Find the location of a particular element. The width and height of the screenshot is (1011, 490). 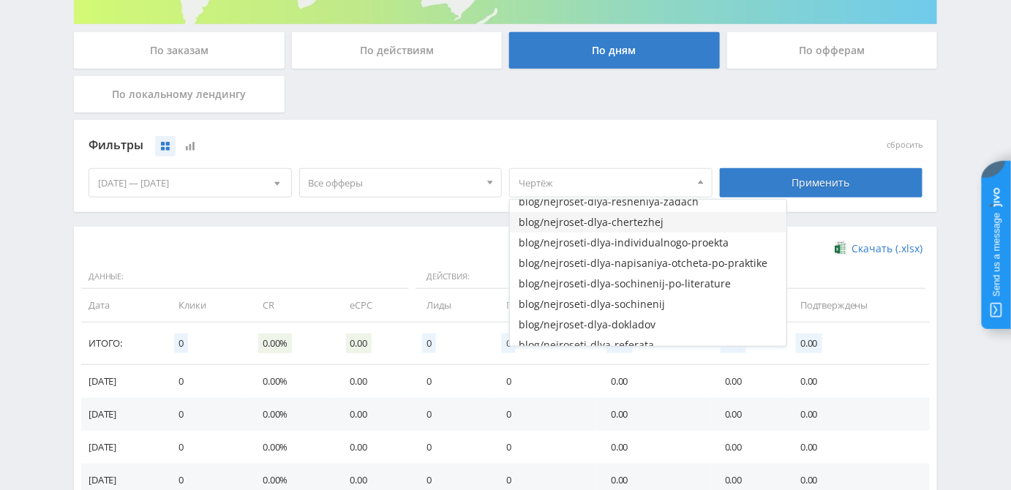

span: Чертёж is located at coordinates (605, 183).